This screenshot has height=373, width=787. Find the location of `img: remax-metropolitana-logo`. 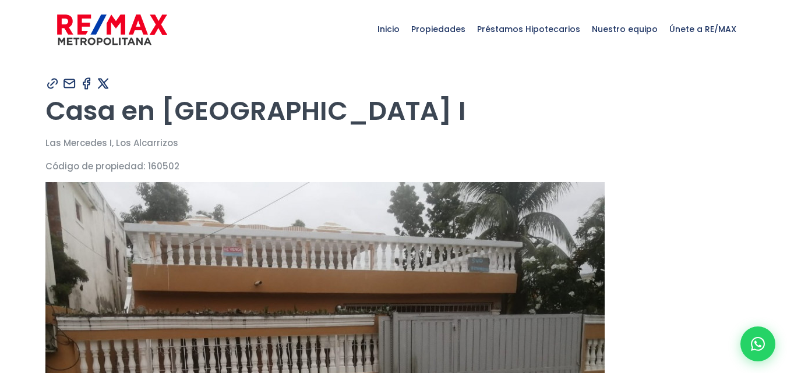

img: remax-metropolitana-logo is located at coordinates (112, 30).